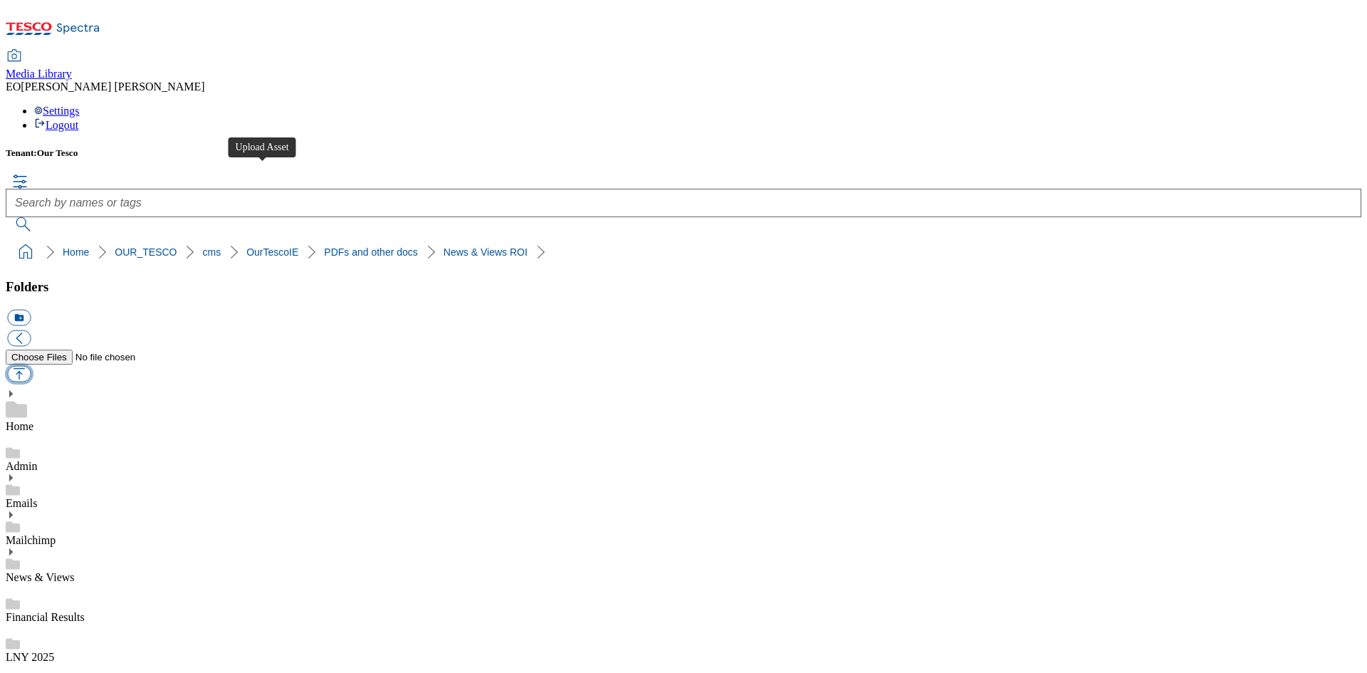  Describe the element at coordinates (684, 287) in the screenshot. I see `h3: Folders` at that location.